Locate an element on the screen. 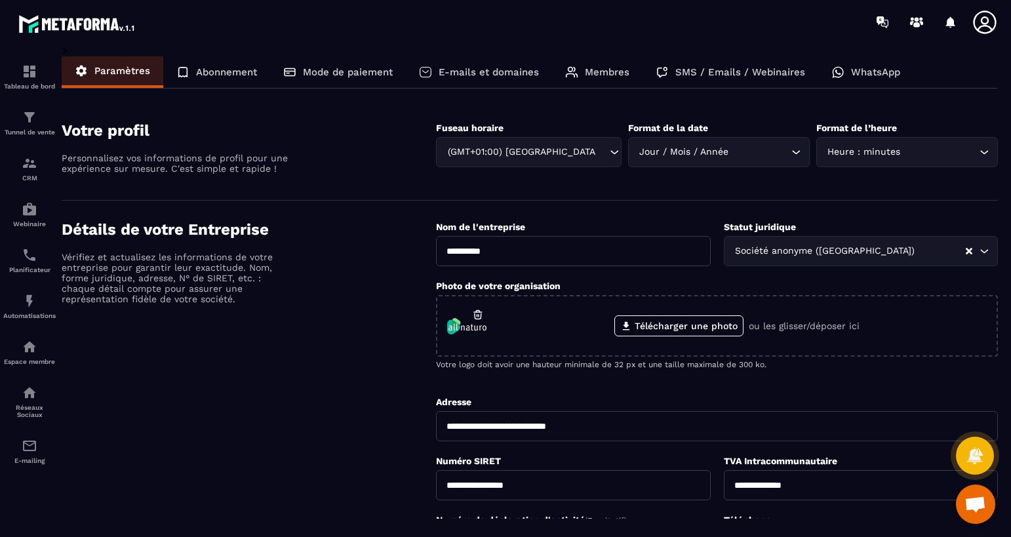 The height and width of the screenshot is (537, 1011). a: formationformationTunnel de vente is located at coordinates (30, 123).